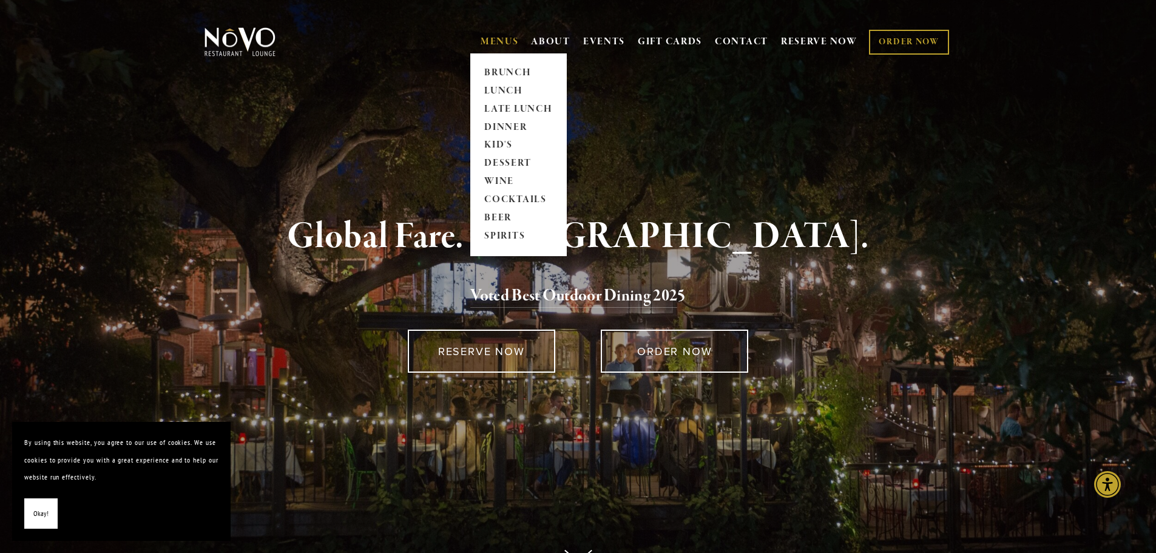 The image size is (1156, 553). What do you see at coordinates (518, 164) in the screenshot?
I see `a: DESSERT` at bounding box center [518, 164].